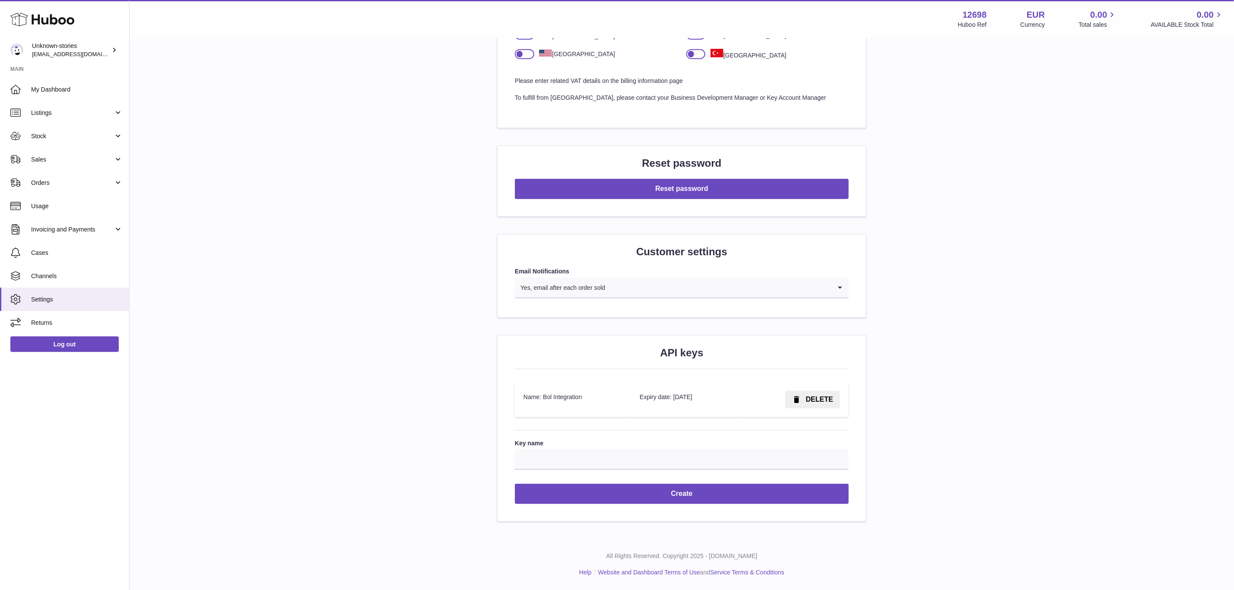  I want to click on div: Huboo Ref, so click(973, 25).